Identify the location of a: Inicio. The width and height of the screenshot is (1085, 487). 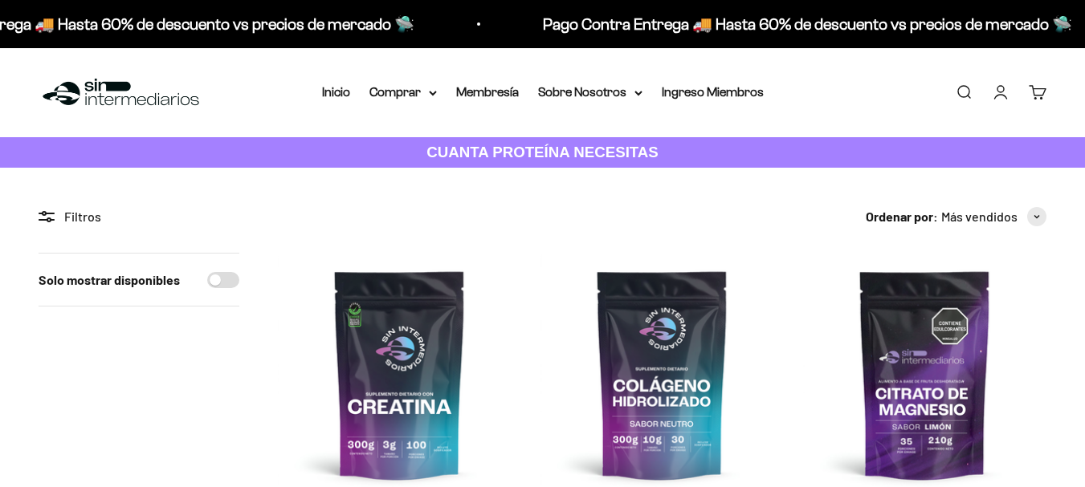
(336, 92).